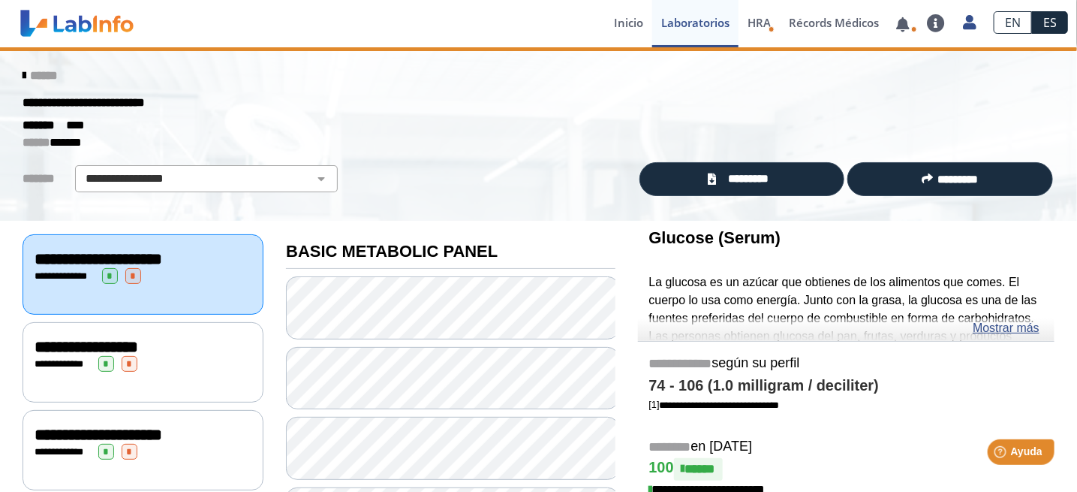 This screenshot has height=492, width=1077. Describe the element at coordinates (83, 18) in the screenshot. I see `span: Ayuda` at that location.